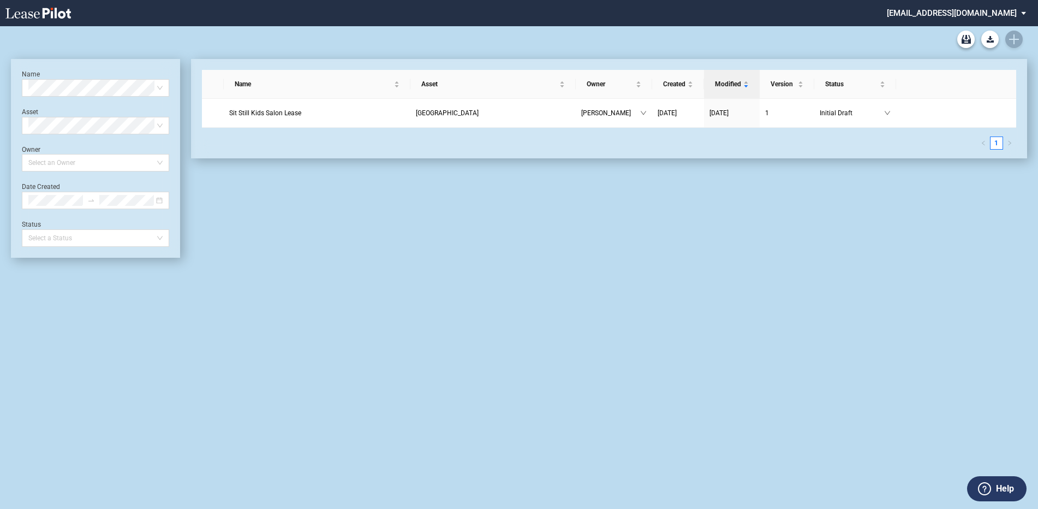  What do you see at coordinates (489, 84) in the screenshot?
I see `span: Asset` at bounding box center [489, 84].